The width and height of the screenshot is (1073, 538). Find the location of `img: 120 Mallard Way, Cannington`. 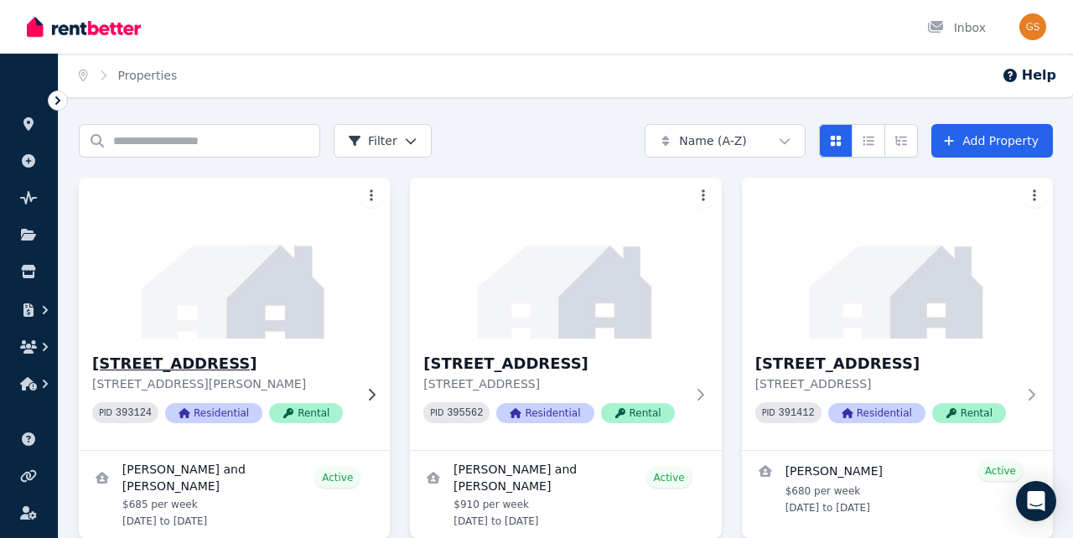

img: 120 Mallard Way, Cannington is located at coordinates (897, 258).